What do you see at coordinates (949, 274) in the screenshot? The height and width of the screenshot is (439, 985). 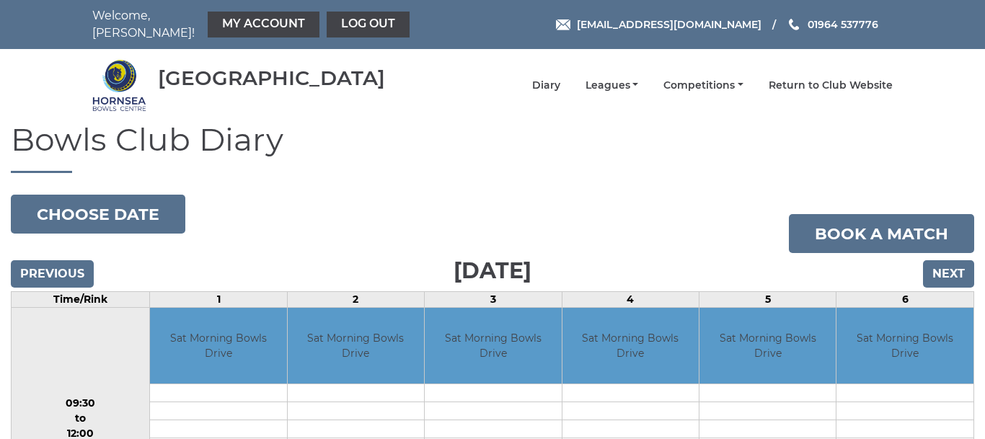 I see `input: Next` at bounding box center [949, 274].